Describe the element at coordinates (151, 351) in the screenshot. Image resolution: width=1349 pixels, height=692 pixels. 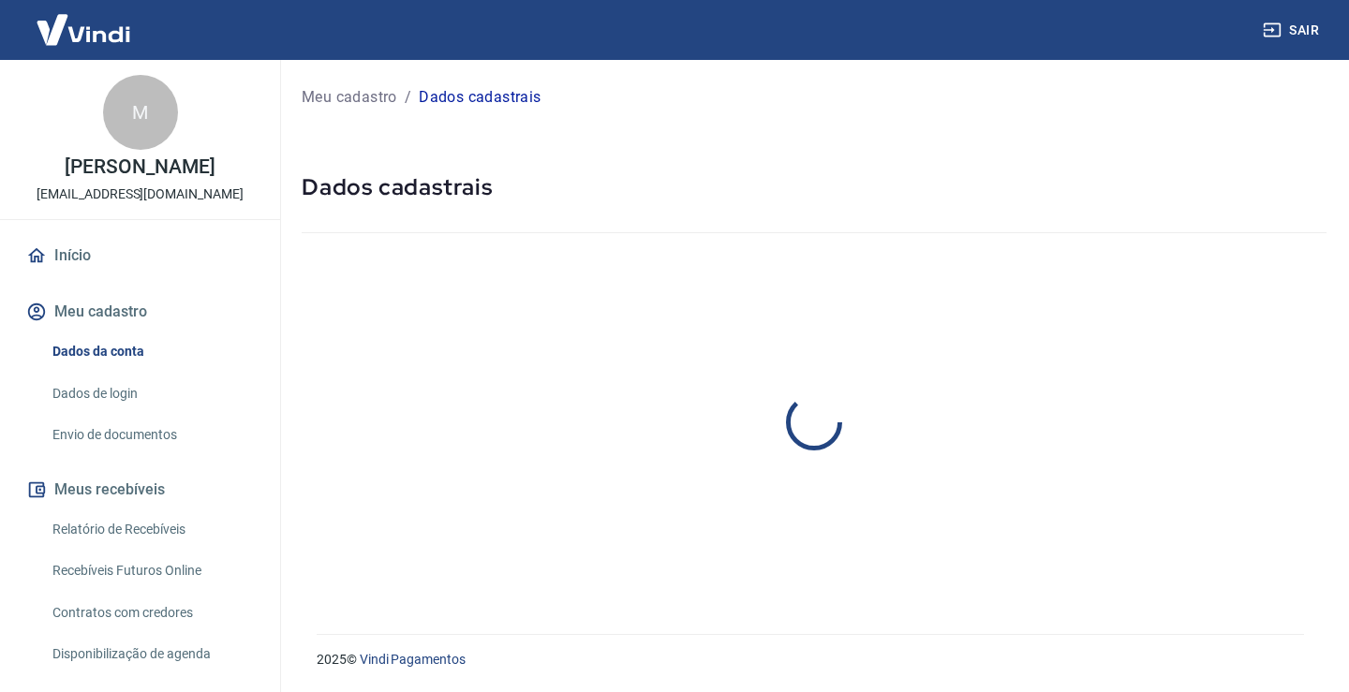
I see `a: Dados da conta` at that location.